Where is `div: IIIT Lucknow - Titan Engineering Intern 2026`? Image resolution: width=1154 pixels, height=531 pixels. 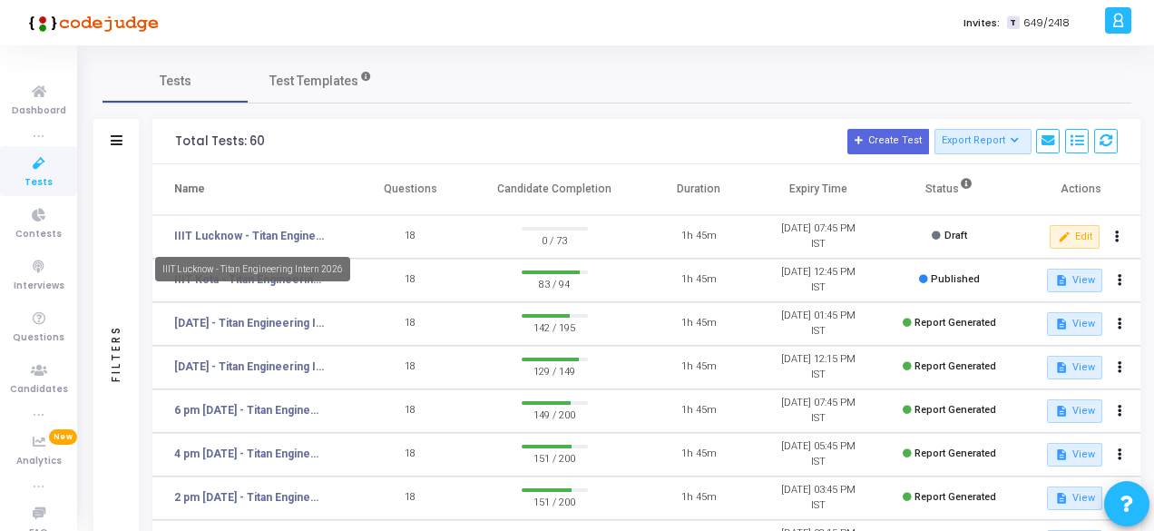
div: IIIT Lucknow - Titan Engineering Intern 2026 is located at coordinates (252, 269).